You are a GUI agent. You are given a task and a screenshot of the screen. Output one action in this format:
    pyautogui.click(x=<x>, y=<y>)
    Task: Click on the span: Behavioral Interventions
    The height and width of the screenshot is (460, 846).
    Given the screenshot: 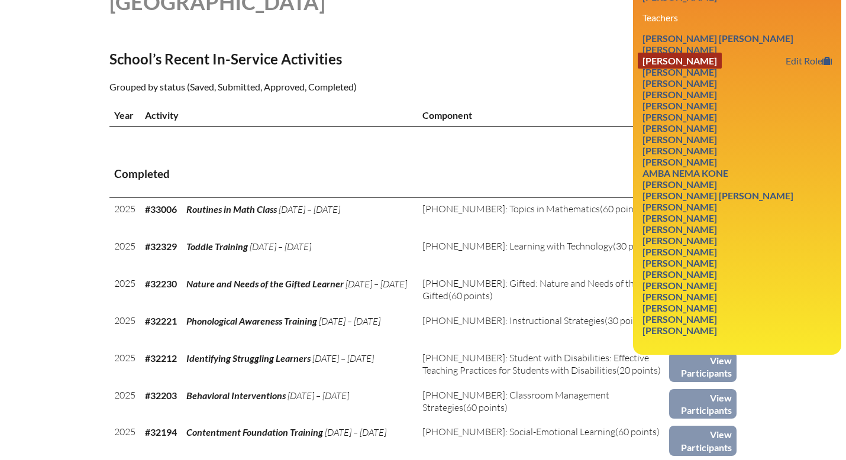 What is the action you would take?
    pyautogui.click(x=236, y=395)
    